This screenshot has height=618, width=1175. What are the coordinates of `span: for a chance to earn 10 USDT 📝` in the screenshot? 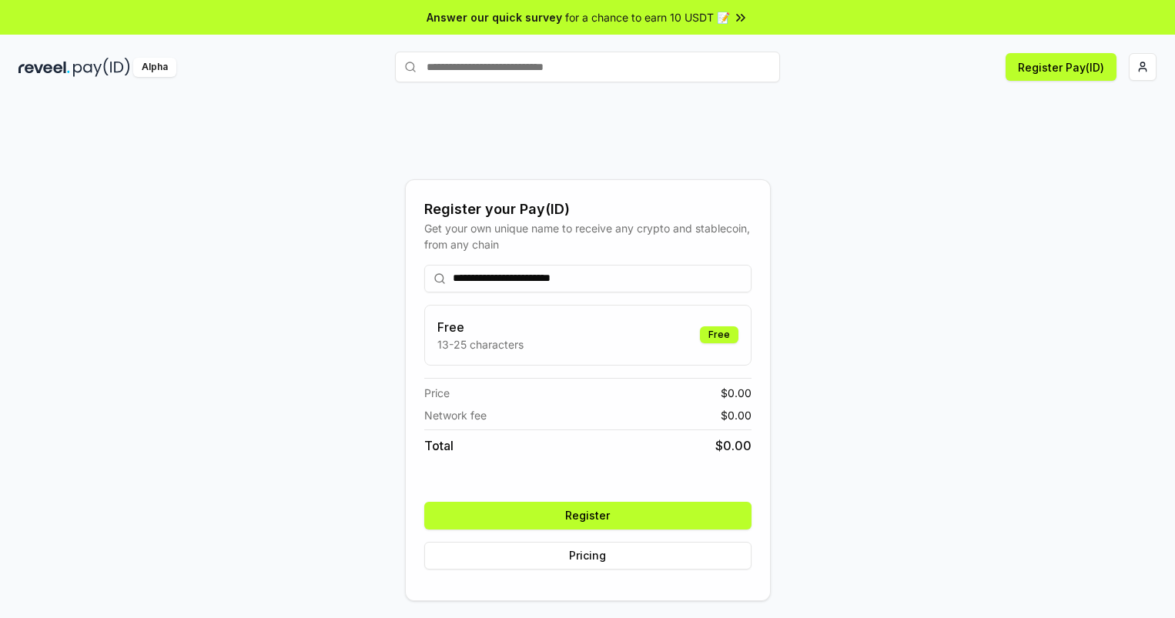 It's located at (648, 17).